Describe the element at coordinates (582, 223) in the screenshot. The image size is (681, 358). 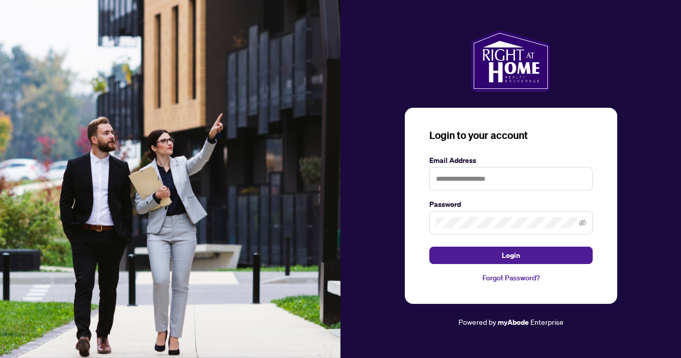
I see `span: eye-invisible` at that location.